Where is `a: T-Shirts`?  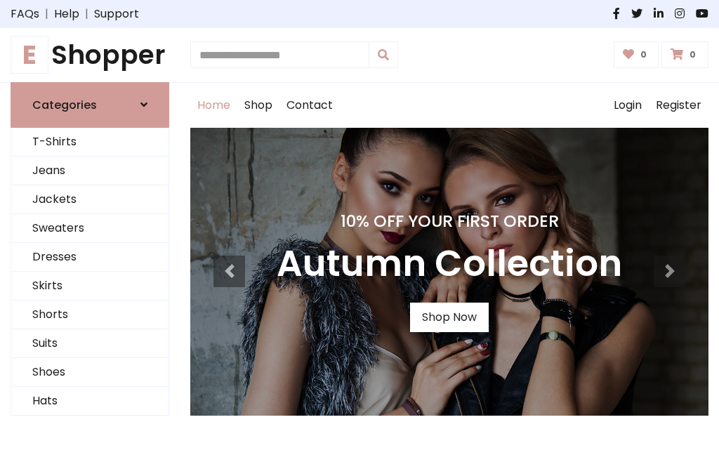 a: T-Shirts is located at coordinates (90, 142).